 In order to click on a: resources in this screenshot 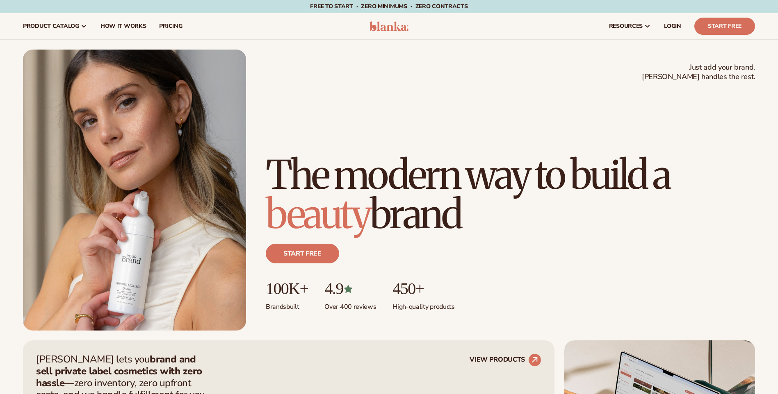, I will do `click(630, 26)`.